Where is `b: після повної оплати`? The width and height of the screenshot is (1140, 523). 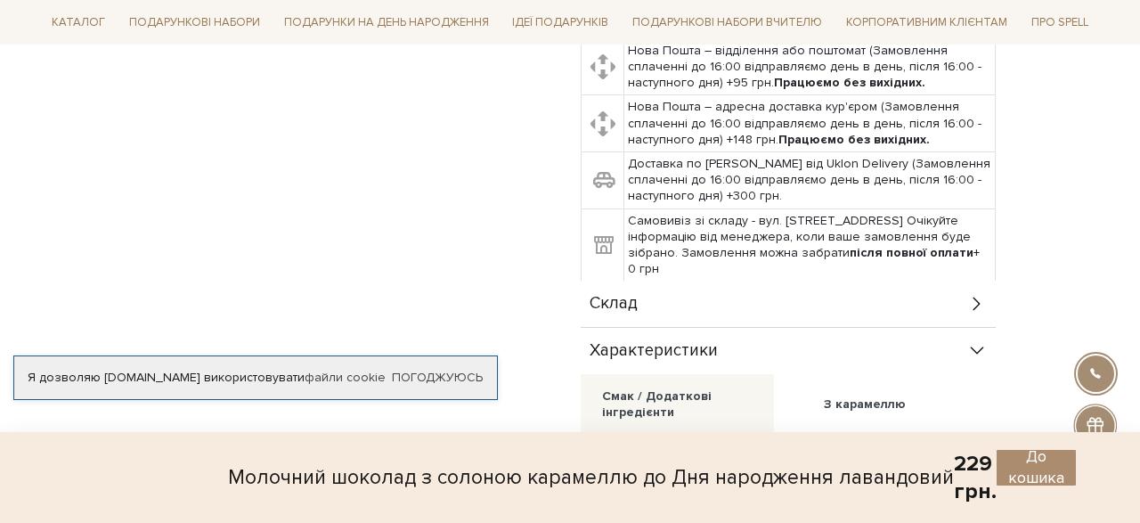
b: після повної оплати is located at coordinates (911, 252).